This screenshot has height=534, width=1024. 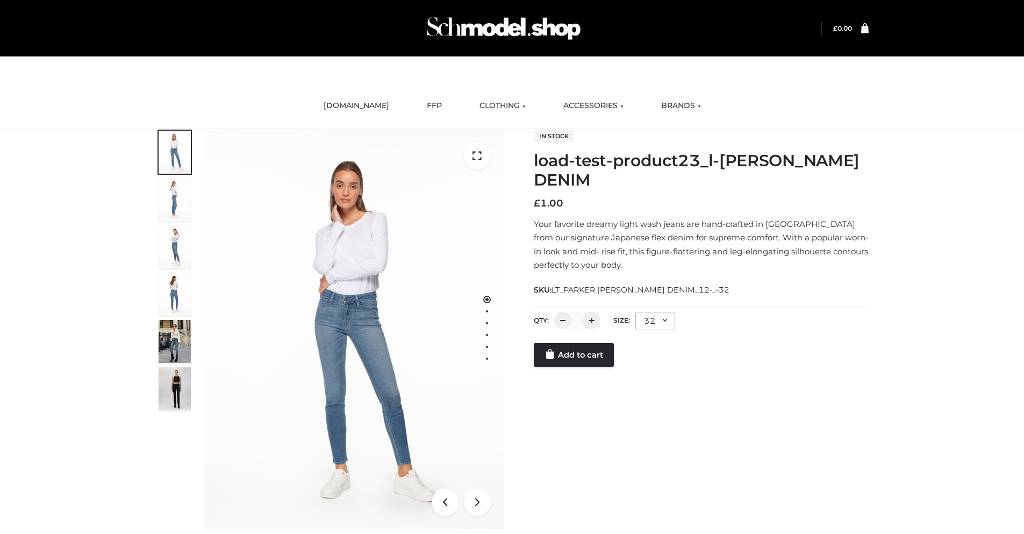 I want to click on a: BRANDS, so click(x=681, y=106).